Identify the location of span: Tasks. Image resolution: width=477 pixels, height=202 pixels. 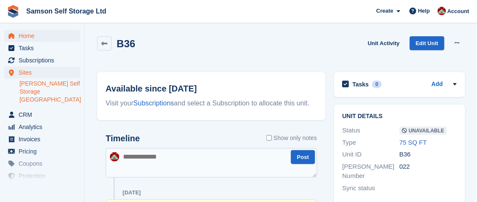
(44, 48).